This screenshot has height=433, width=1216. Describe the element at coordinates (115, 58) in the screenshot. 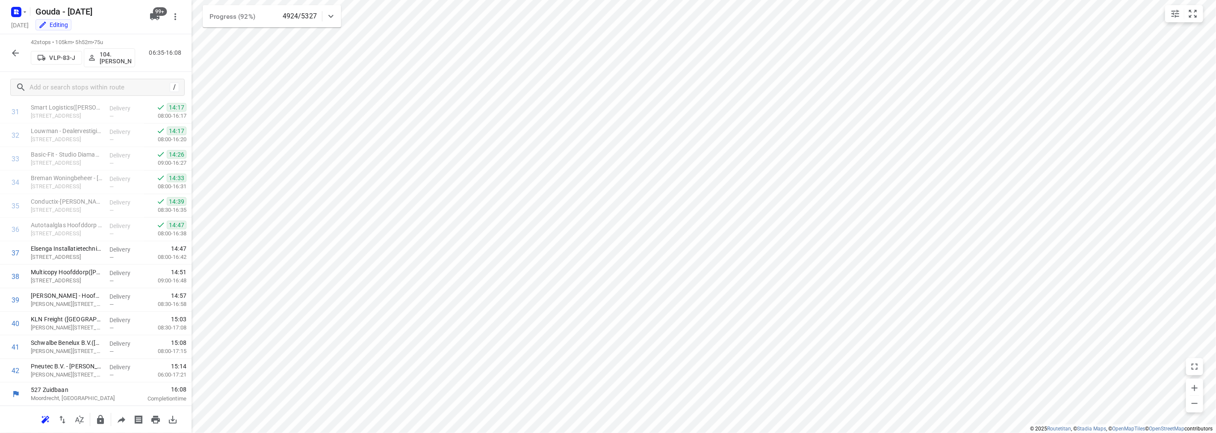

I see `p: 104.Piet van Popering` at that location.